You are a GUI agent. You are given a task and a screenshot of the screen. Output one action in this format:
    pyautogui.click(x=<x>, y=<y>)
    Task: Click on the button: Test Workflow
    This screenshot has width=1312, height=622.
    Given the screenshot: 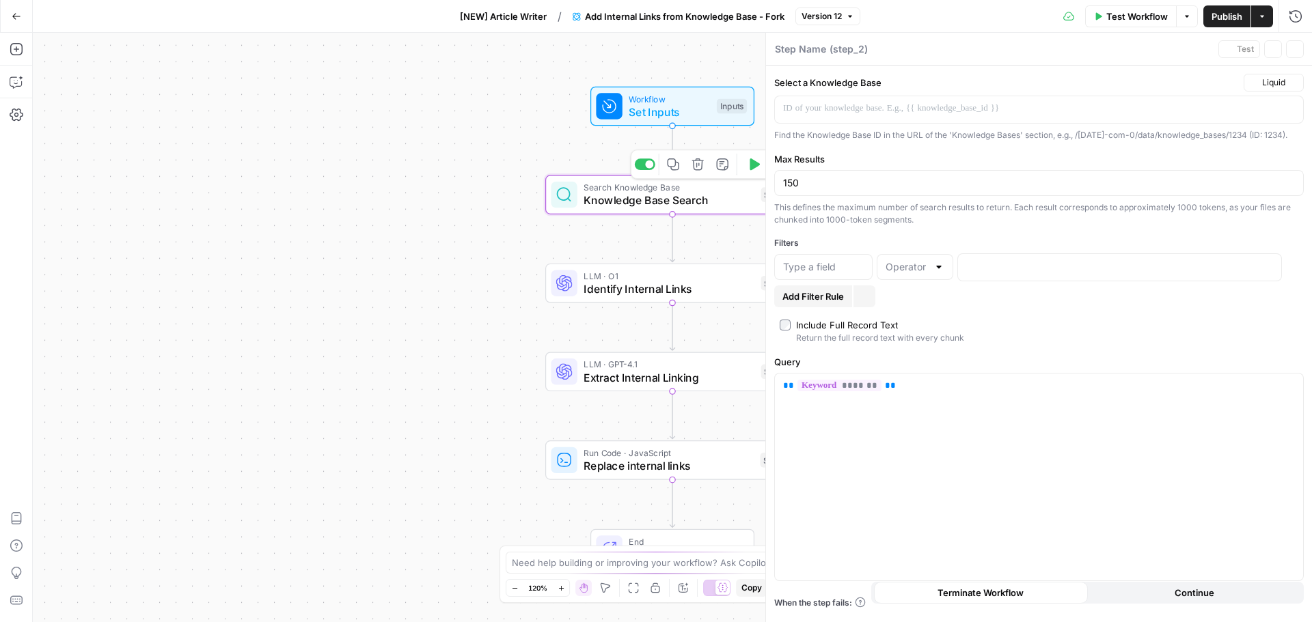 What is the action you would take?
    pyautogui.click(x=1130, y=16)
    